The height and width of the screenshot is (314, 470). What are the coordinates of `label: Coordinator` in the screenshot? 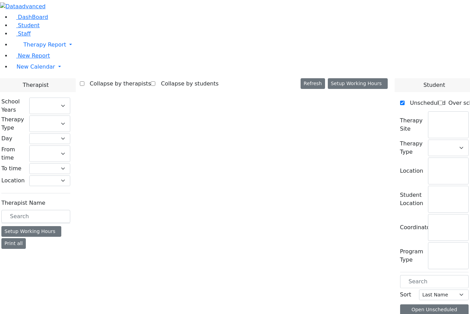 It's located at (416, 227).